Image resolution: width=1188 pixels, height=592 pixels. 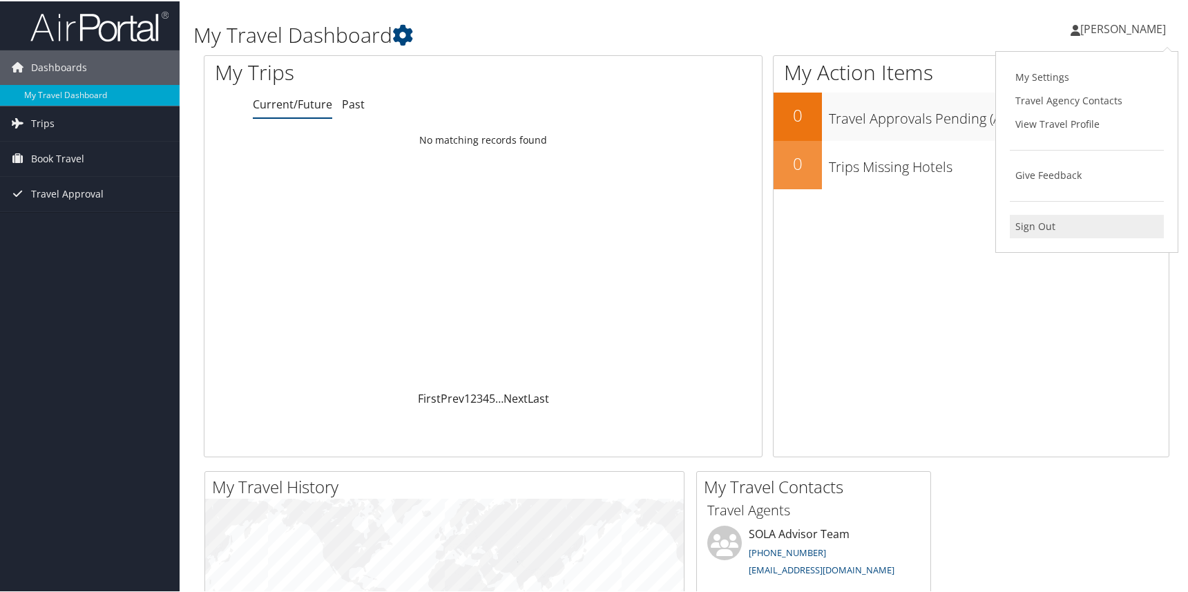 I want to click on h1: My Travel Dashboard, so click(x=522, y=34).